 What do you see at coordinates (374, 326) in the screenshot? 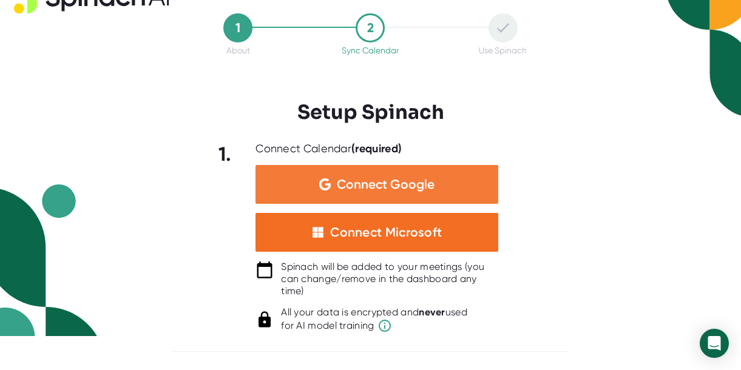
I see `span: for AI model training` at bounding box center [374, 326].